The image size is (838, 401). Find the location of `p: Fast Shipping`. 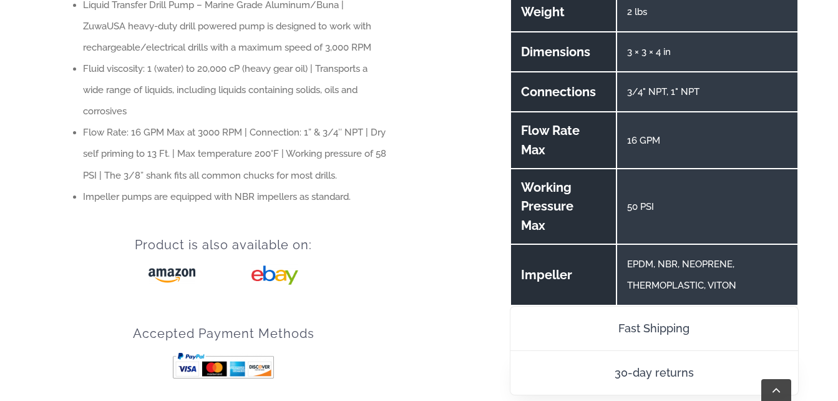

p: Fast Shipping is located at coordinates (654, 328).